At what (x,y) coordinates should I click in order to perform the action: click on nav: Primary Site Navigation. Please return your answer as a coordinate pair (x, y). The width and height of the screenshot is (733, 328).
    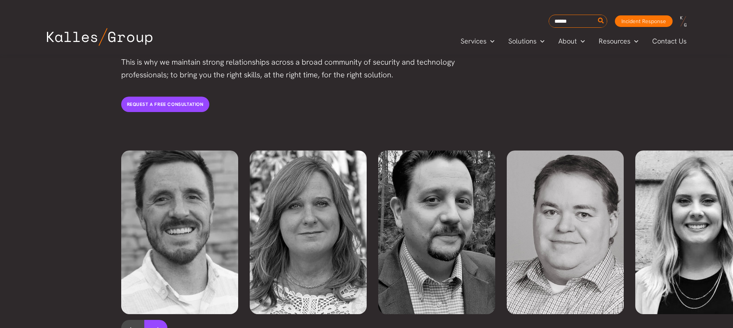
    Looking at the image, I should click on (574, 41).